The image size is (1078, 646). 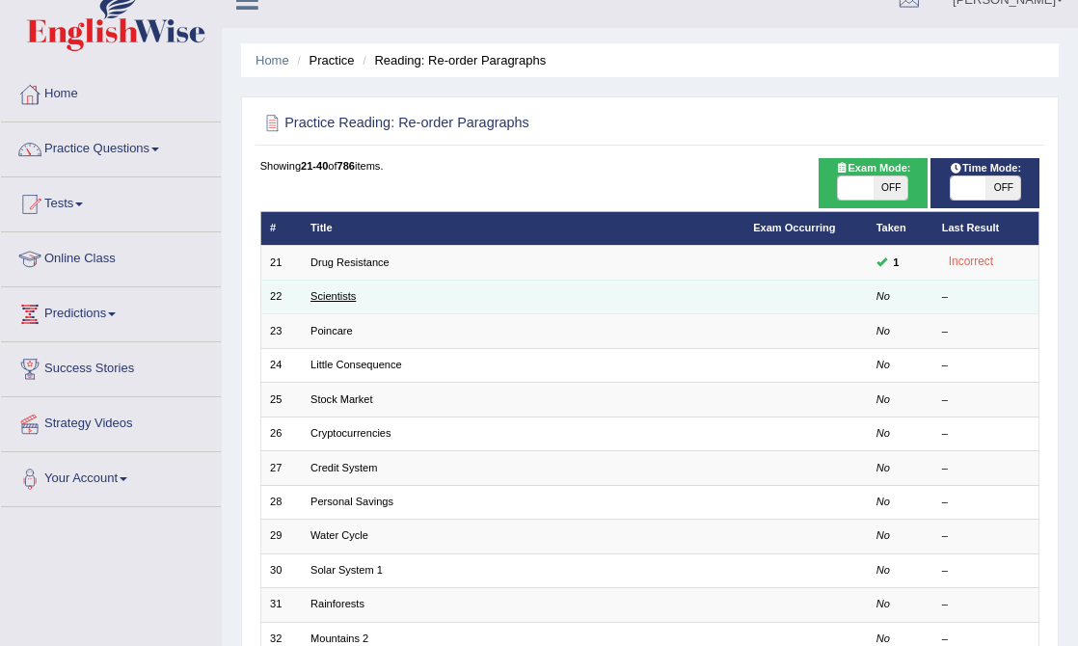 What do you see at coordinates (281, 570) in the screenshot?
I see `td: 30` at bounding box center [281, 570].